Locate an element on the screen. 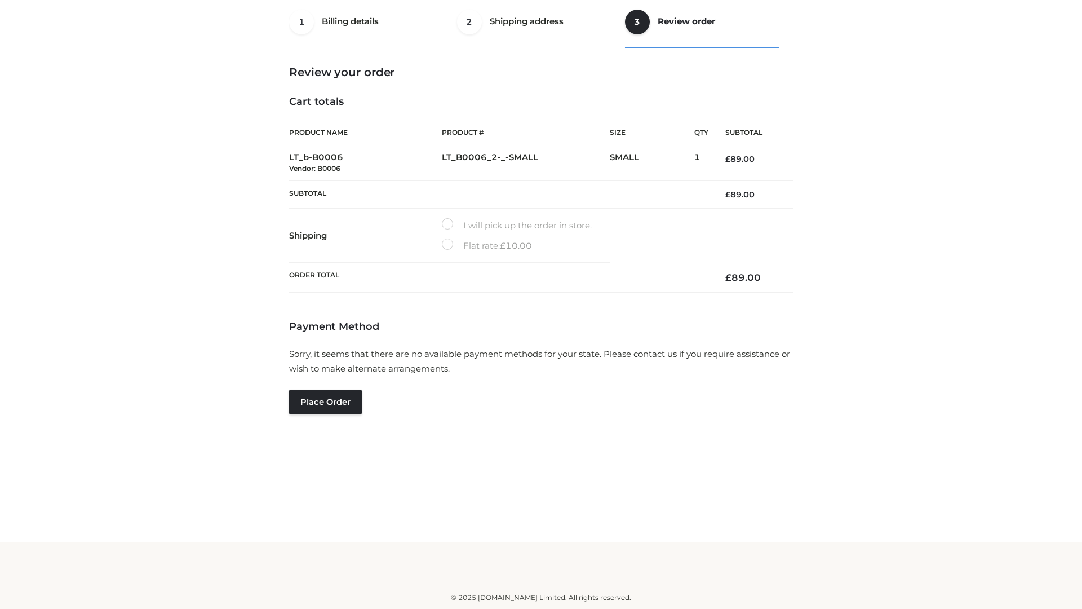 Image resolution: width=1082 pixels, height=609 pixels. label: Flat rate: is located at coordinates (487, 246).